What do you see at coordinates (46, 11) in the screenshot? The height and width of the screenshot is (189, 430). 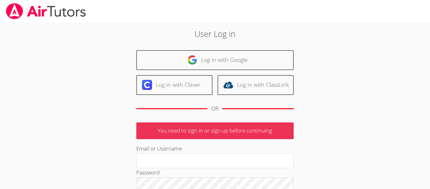 I see `img: airtutors_banner-c4298cdbf04f3fff15de1276eac7730deb9818008684d7c2e4769d2f7ddbe033.png` at bounding box center [46, 11].